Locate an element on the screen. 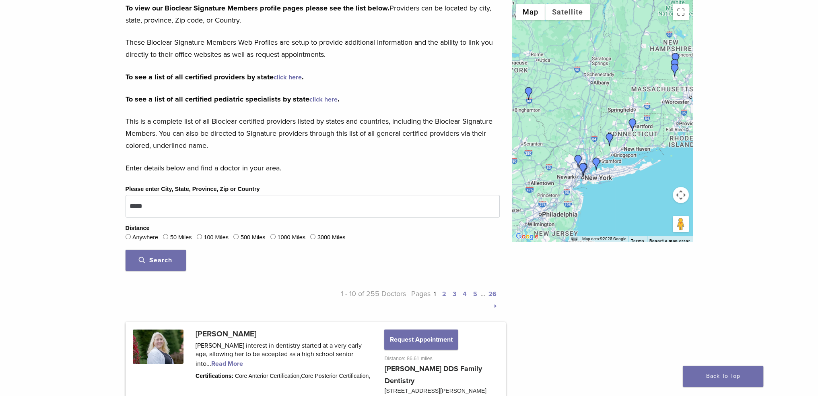 This screenshot has height=396, width=818. label: 3000 Miles is located at coordinates (332, 238).